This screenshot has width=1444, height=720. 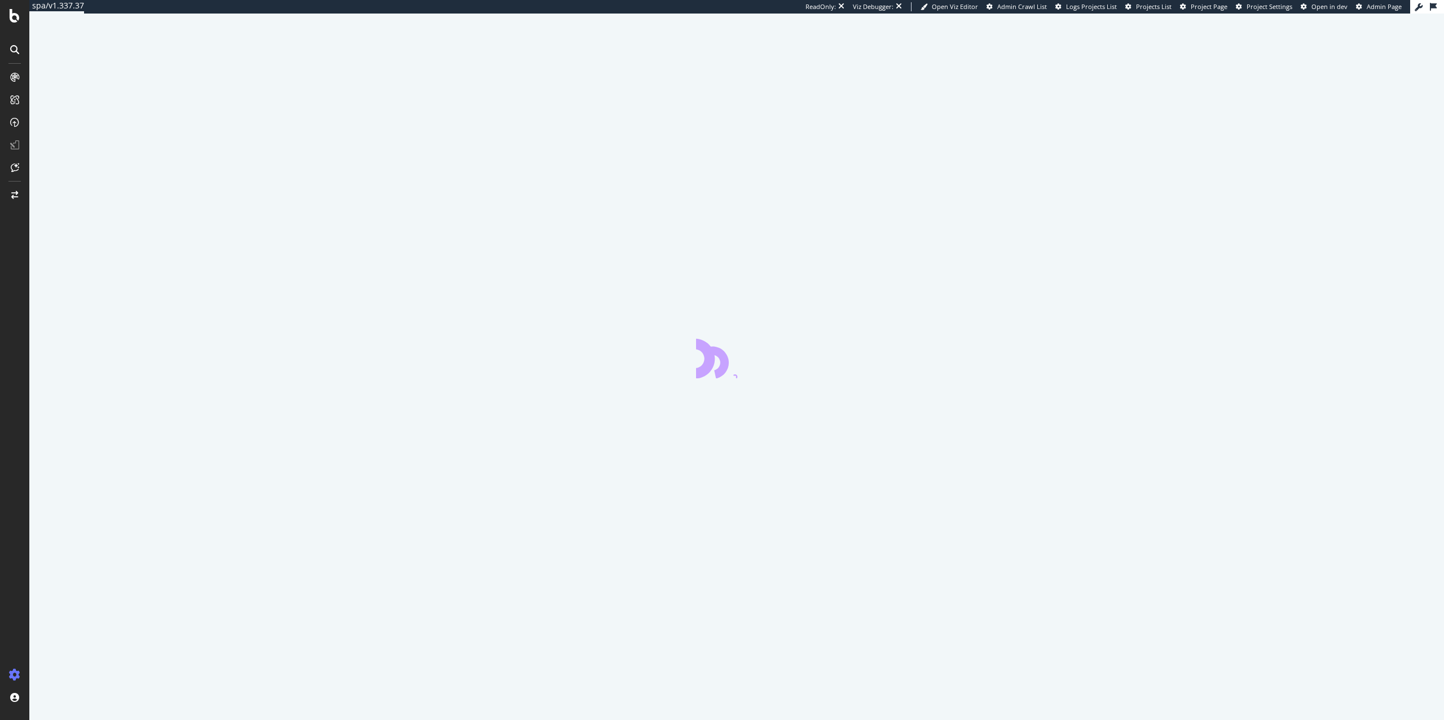 What do you see at coordinates (1324, 7) in the screenshot?
I see `a: Open in dev` at bounding box center [1324, 7].